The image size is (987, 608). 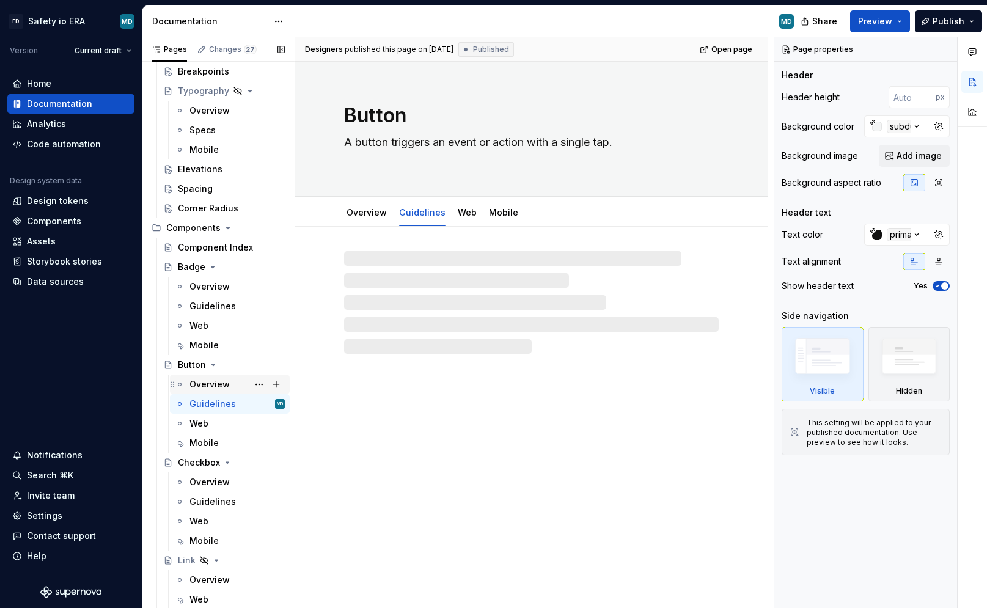 What do you see at coordinates (186, 560) in the screenshot?
I see `div: Link` at bounding box center [186, 560].